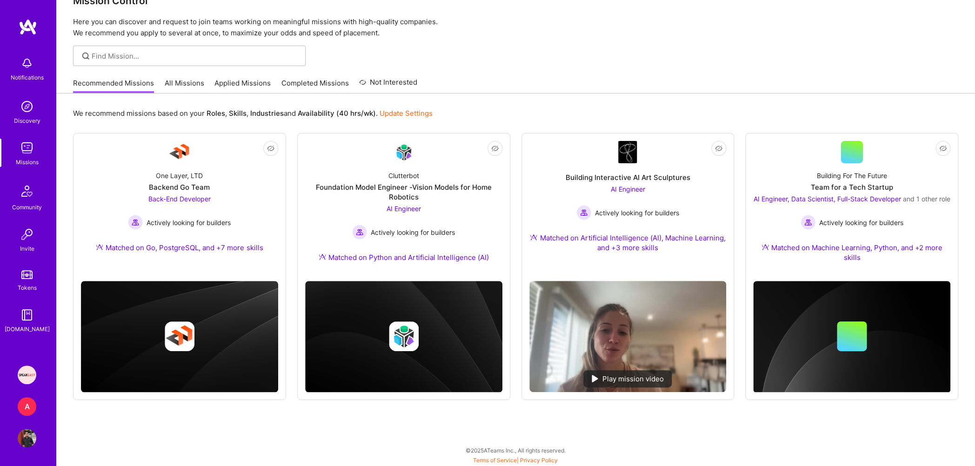  Describe the element at coordinates (179, 175) in the screenshot. I see `div: One Layer, LTD` at that location.